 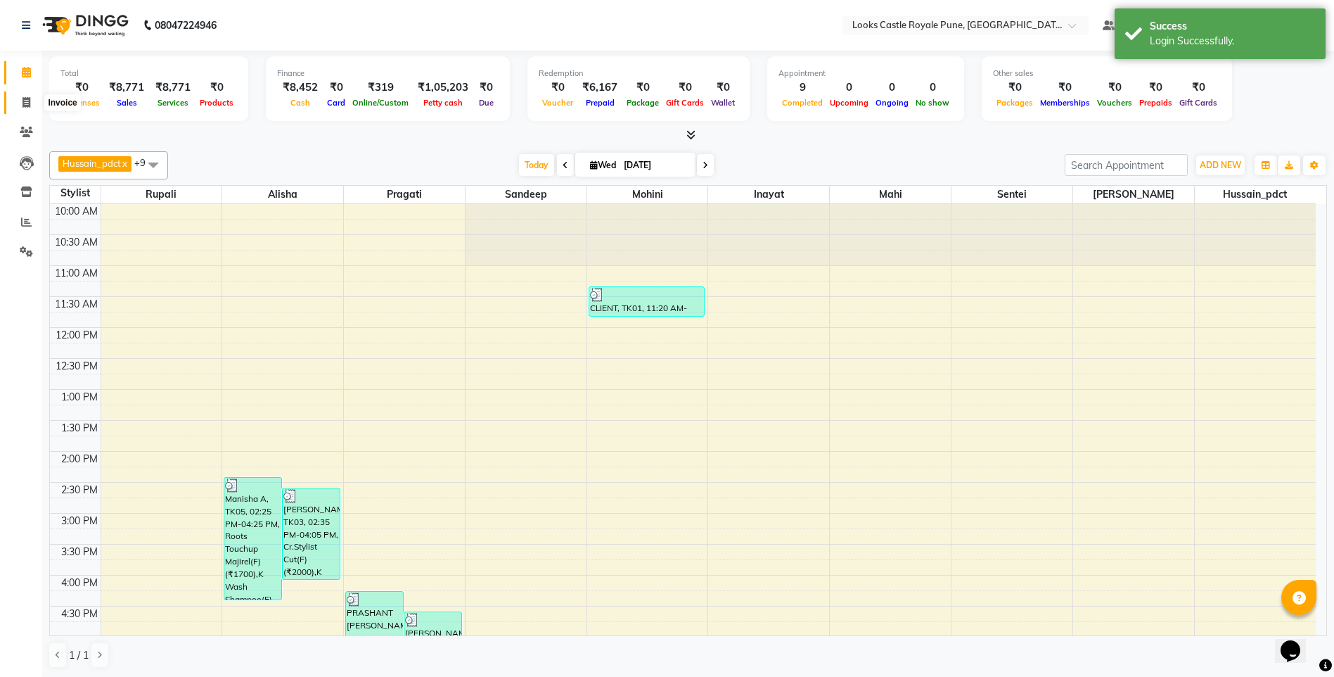 I want to click on span: Vouchers, so click(x=1115, y=103).